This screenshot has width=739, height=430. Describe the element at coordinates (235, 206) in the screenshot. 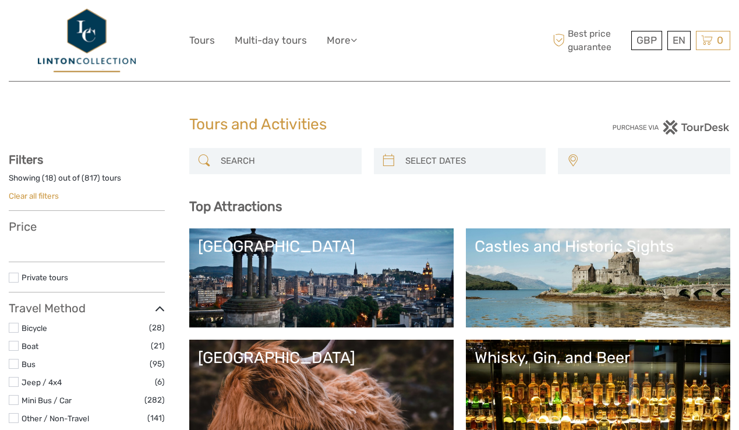

I see `b: Top Attractions` at that location.